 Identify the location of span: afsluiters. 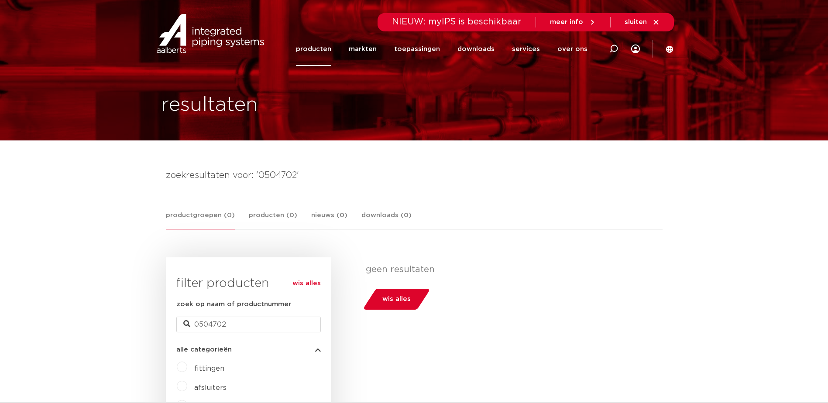
(210, 388).